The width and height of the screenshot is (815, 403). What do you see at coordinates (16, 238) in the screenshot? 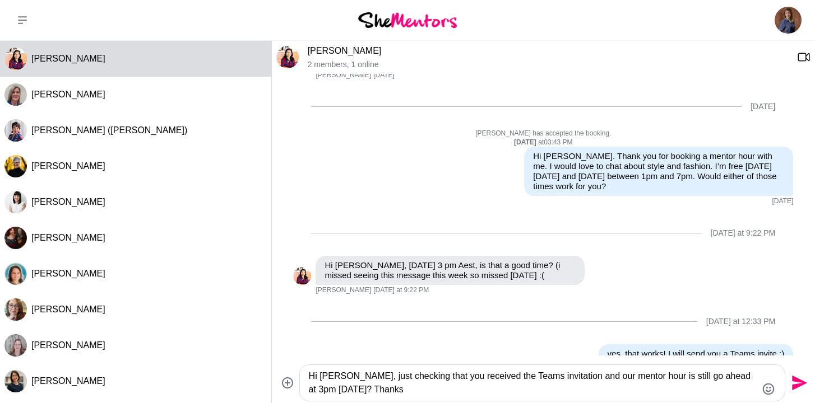
I see `div: Melissa Rodda` at bounding box center [16, 238].